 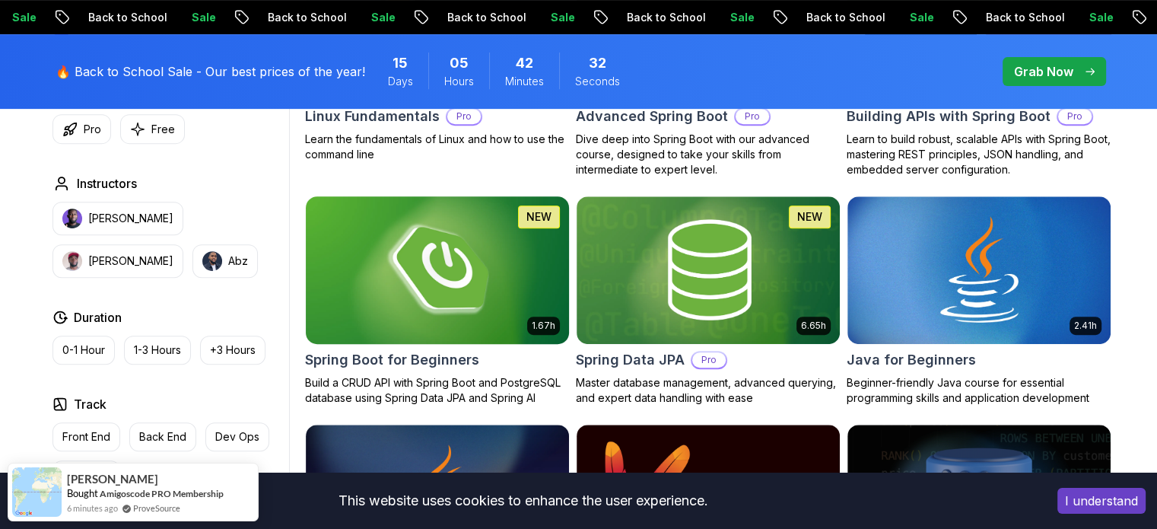 What do you see at coordinates (437, 269) in the screenshot?
I see `img: Spring Boot for Beginners card` at bounding box center [437, 269].